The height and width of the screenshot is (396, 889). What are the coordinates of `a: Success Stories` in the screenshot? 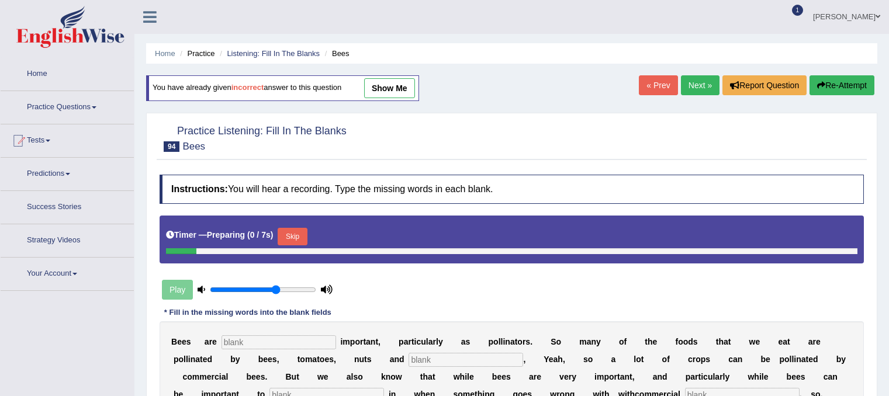 It's located at (67, 206).